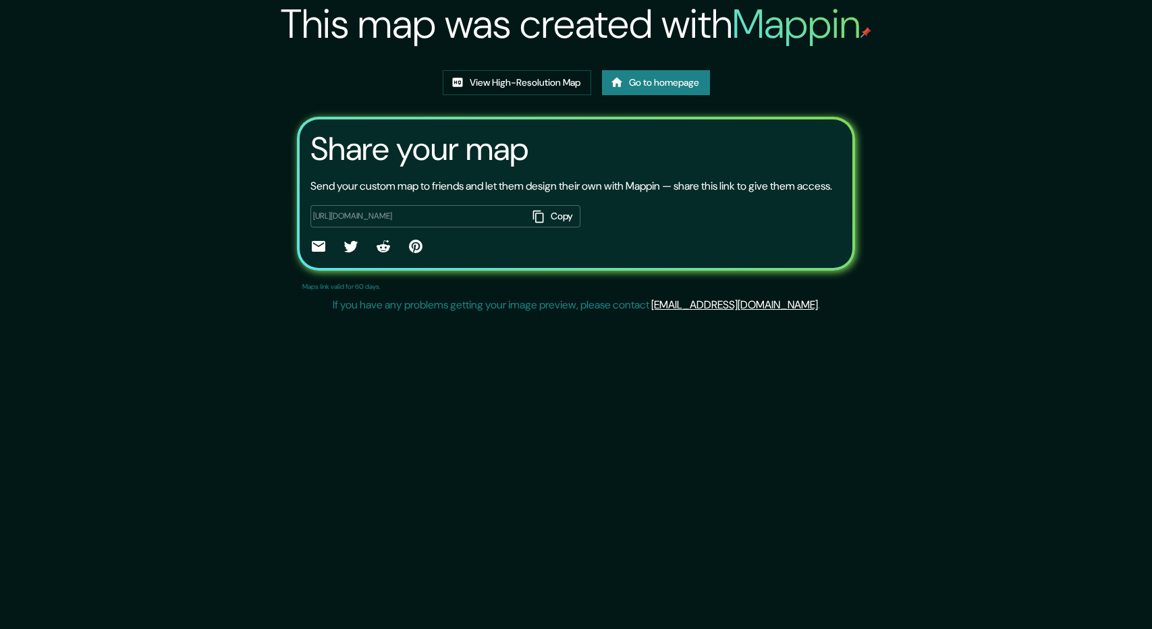  What do you see at coordinates (866, 32) in the screenshot?
I see `img: mappin-pin` at bounding box center [866, 32].